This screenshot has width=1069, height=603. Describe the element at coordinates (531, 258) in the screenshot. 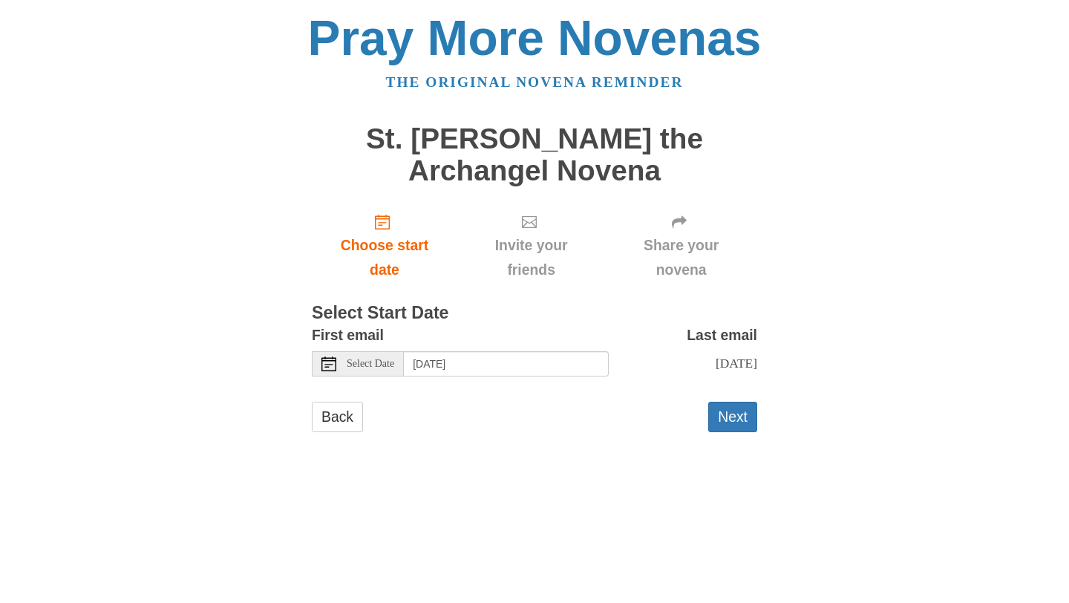

I see `span: Invite your friends` at that location.